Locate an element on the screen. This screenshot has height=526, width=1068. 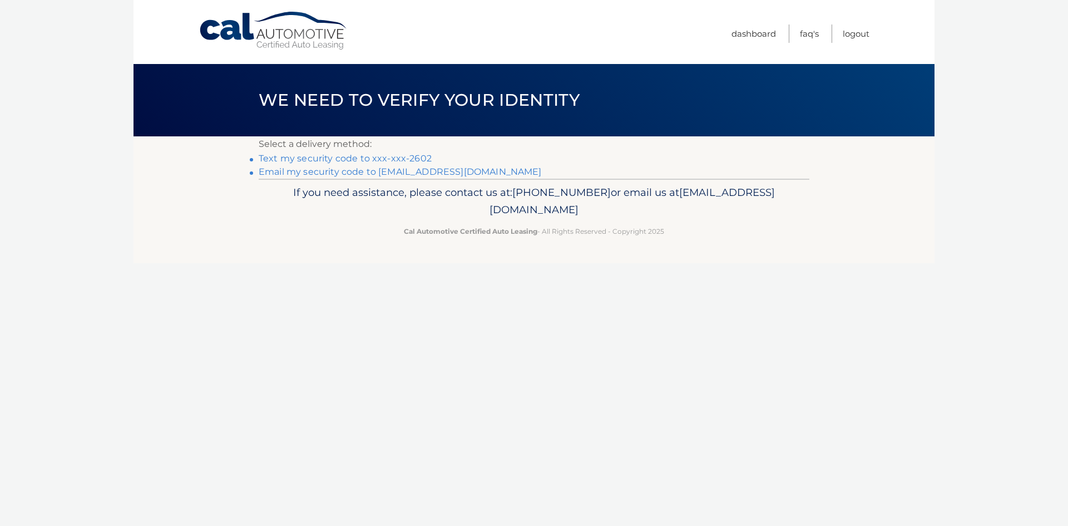
strong: Cal Automotive Certified Auto Leasing is located at coordinates (470, 231).